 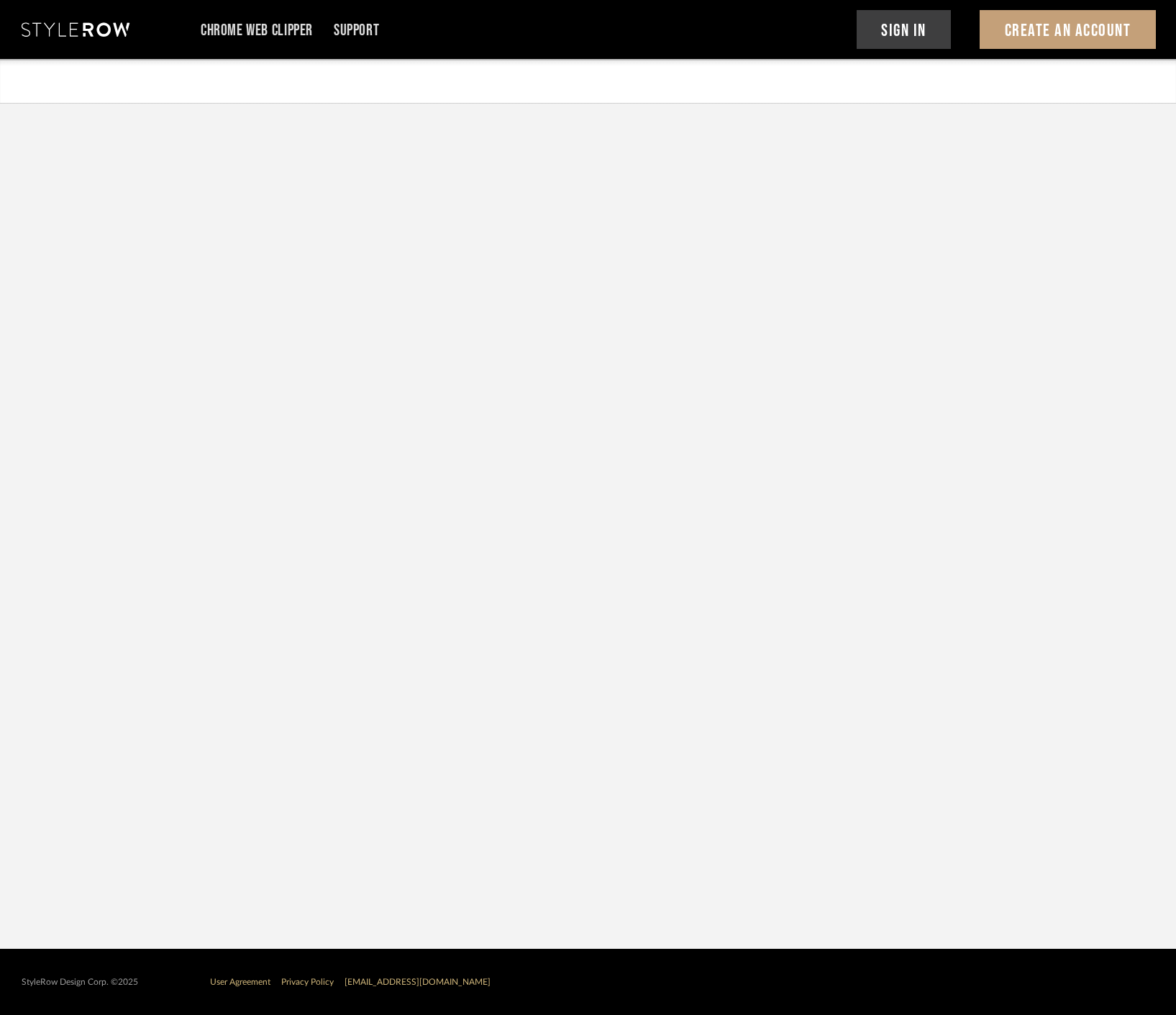 I want to click on button: Sign In, so click(x=905, y=29).